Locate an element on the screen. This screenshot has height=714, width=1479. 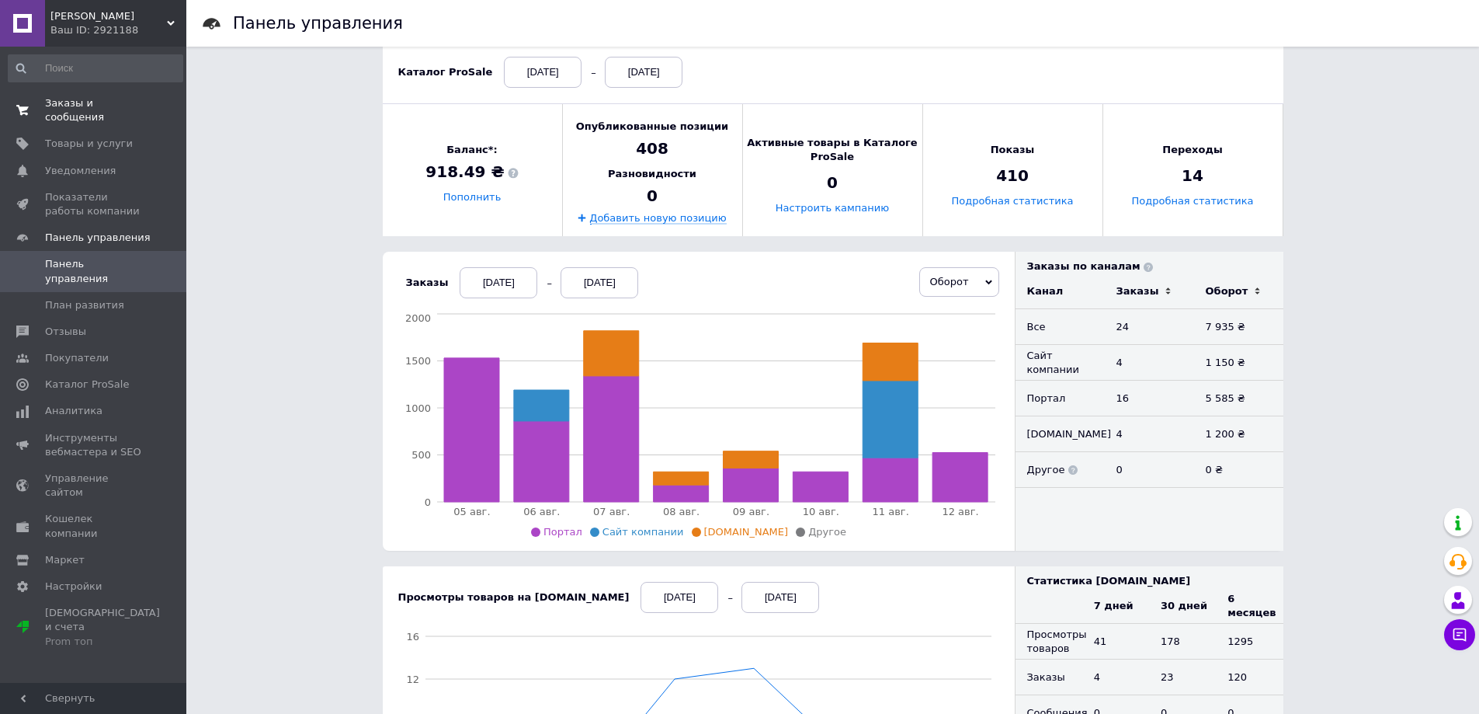
tspan: 12 авг. is located at coordinates (960, 511).